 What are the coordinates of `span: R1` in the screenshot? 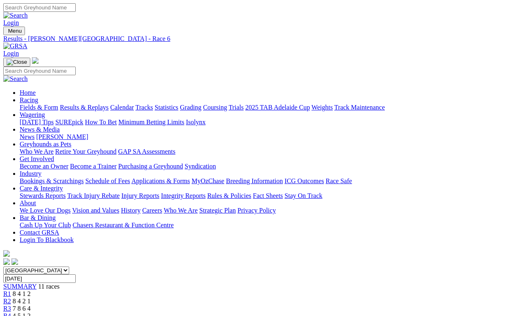 It's located at (7, 294).